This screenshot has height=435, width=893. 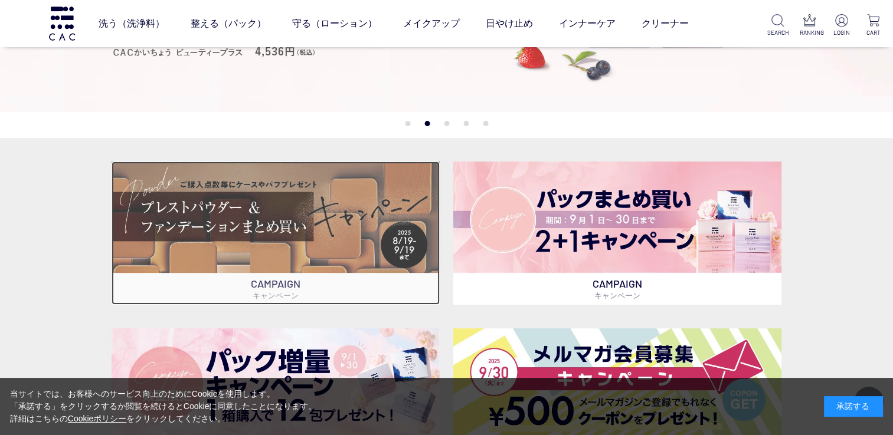 I want to click on img: ベースメイクキャンペーン, so click(x=276, y=217).